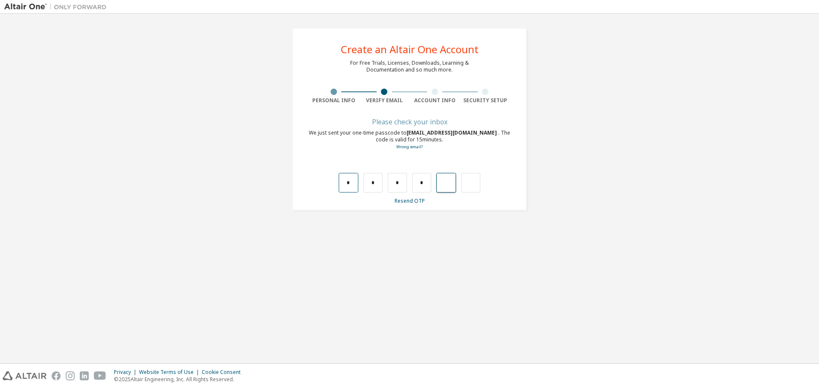  I want to click on div: Security Setup, so click(485, 101).